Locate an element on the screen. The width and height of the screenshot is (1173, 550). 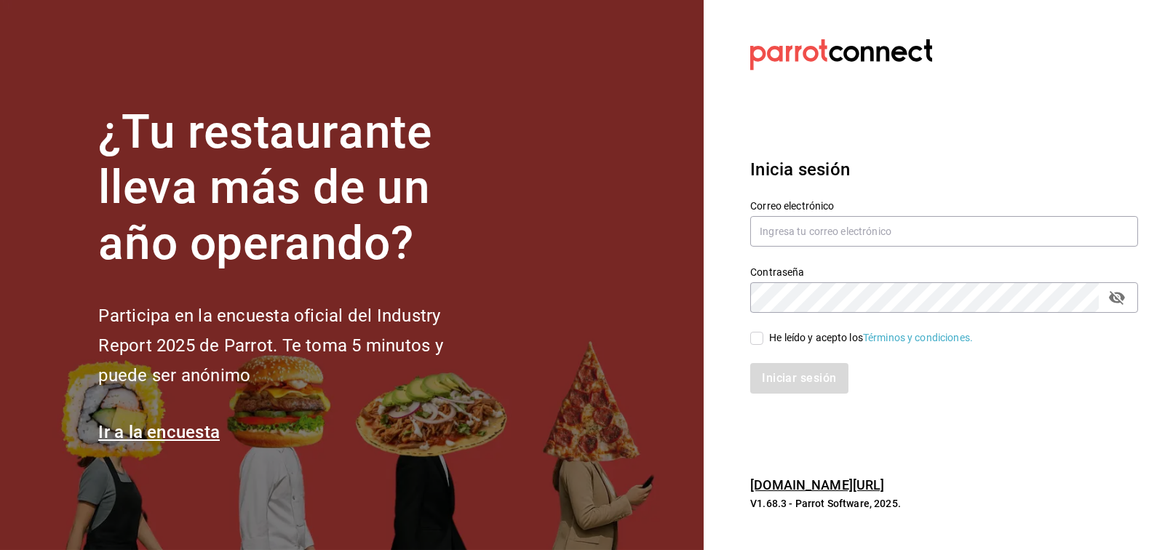
h2: Participa en la encuesta oficial del Industry Report 2025 de Parrot. Te toma 5 minutos y puede se... is located at coordinates (295, 346).